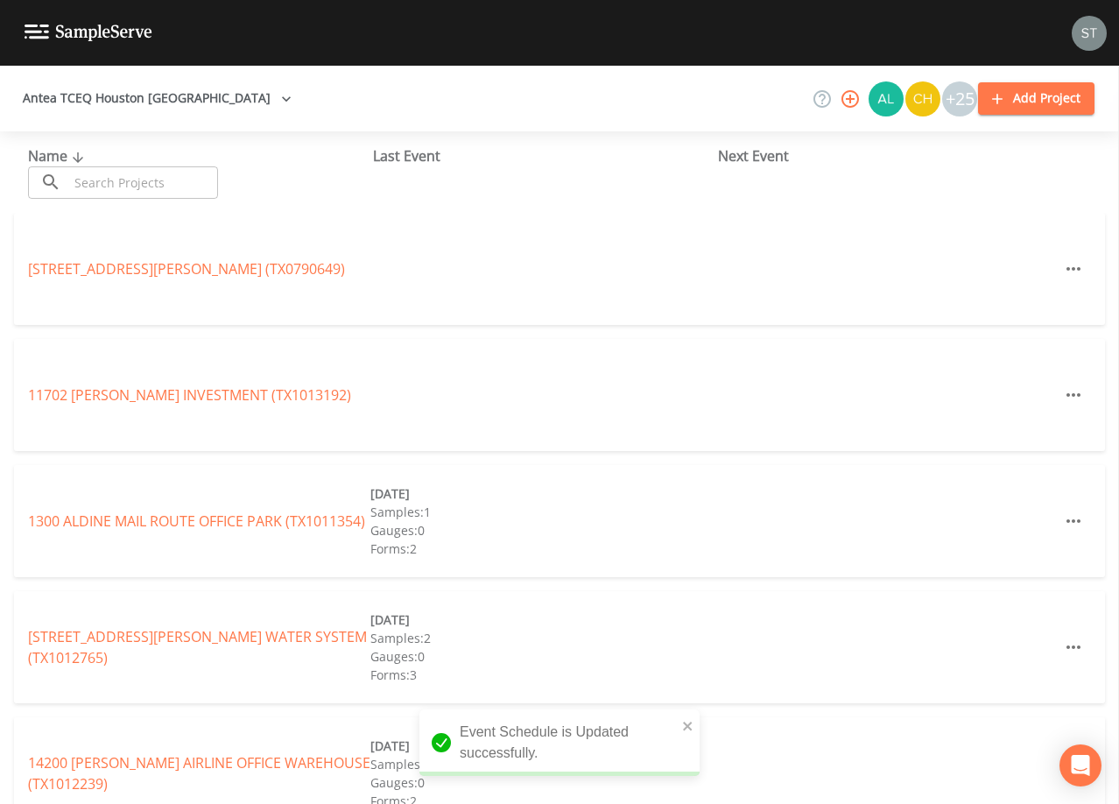  I want to click on button: close, so click(688, 725).